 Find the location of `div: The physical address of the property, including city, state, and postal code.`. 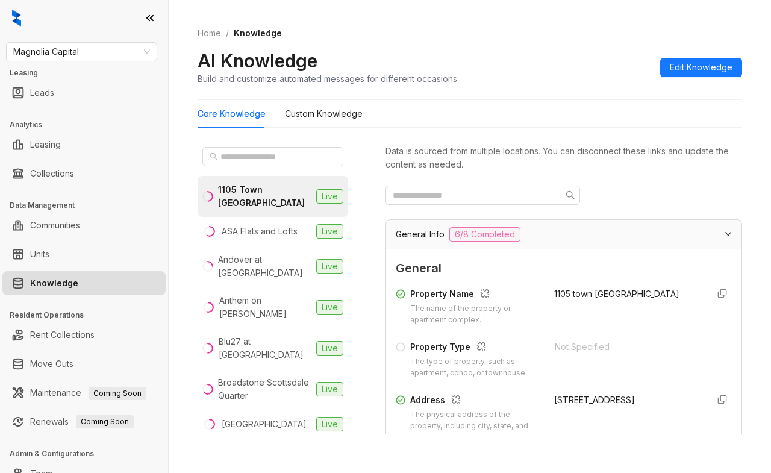

div: The physical address of the property, including city, state, and postal code. is located at coordinates (475, 426).